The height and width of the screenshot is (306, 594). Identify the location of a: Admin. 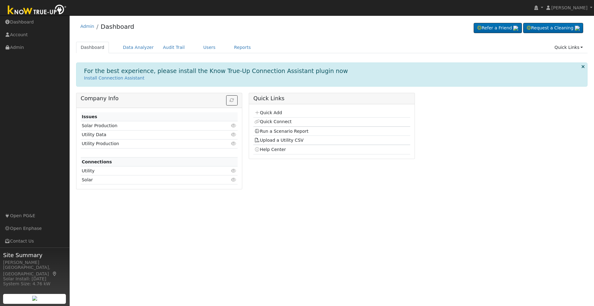
(87, 26).